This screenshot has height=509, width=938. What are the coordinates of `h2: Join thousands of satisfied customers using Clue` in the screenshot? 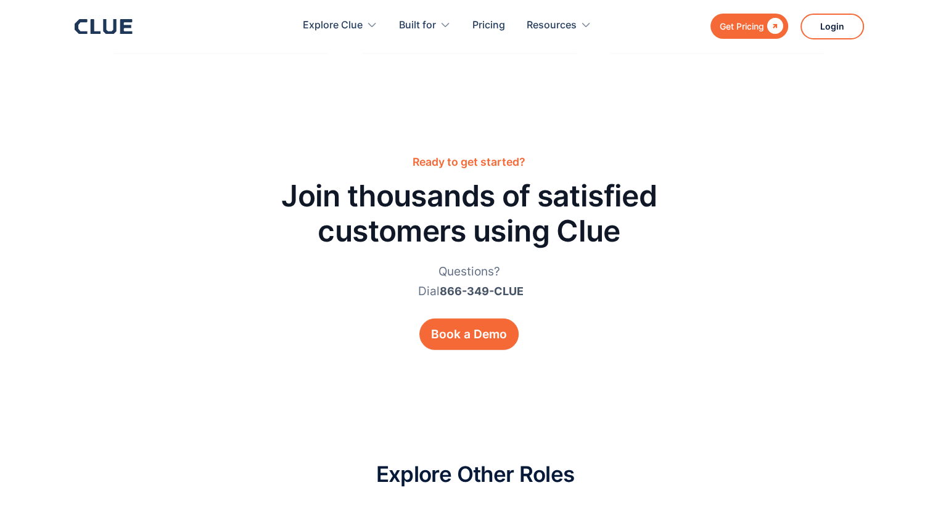 It's located at (469, 213).